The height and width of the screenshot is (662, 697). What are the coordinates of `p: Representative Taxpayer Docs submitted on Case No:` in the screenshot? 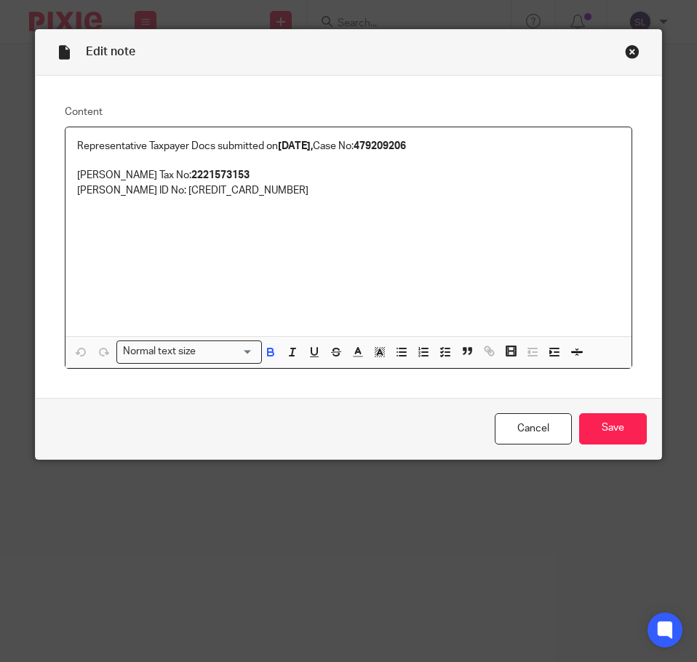 It's located at (348, 146).